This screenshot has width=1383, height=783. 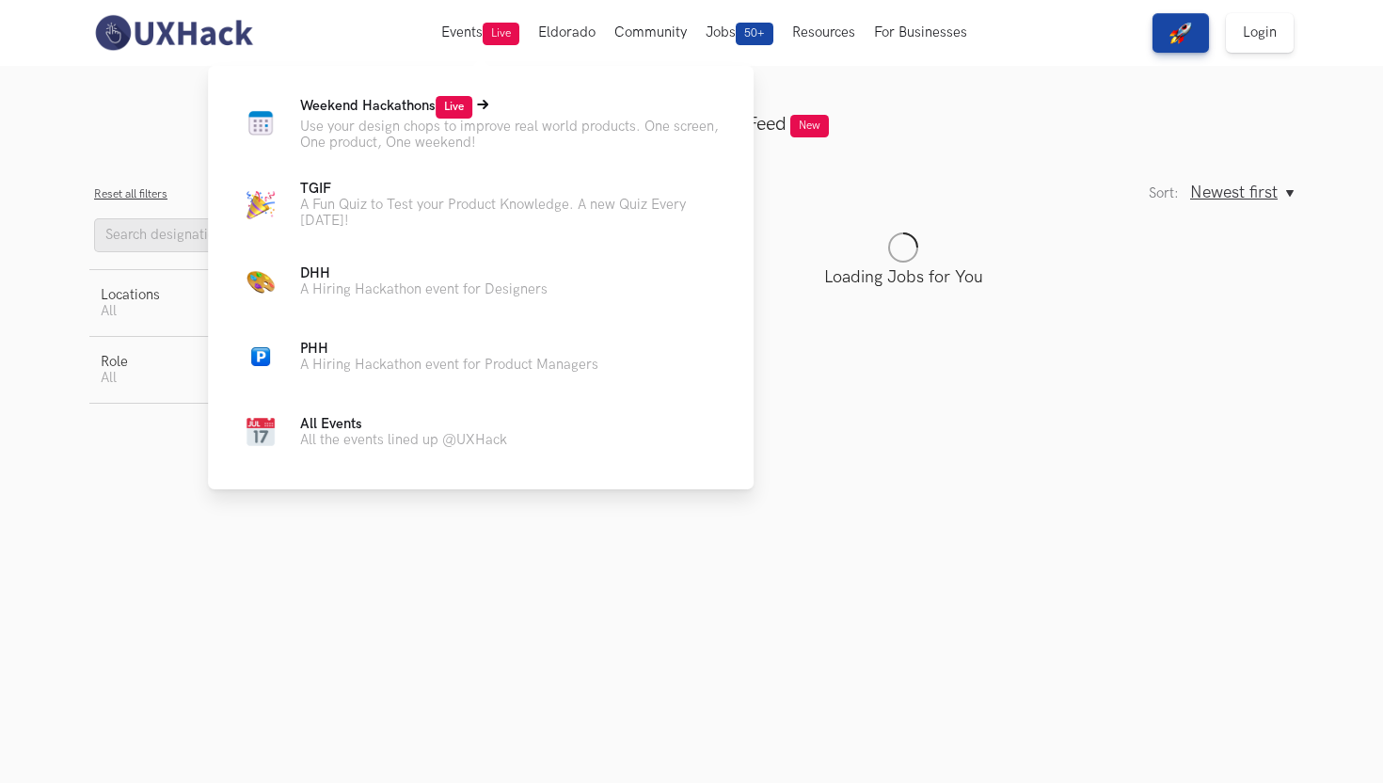 What do you see at coordinates (481, 357) in the screenshot?
I see `a: ParkingPHHA Hiring Hackathon event for Product Managers` at bounding box center [481, 357].